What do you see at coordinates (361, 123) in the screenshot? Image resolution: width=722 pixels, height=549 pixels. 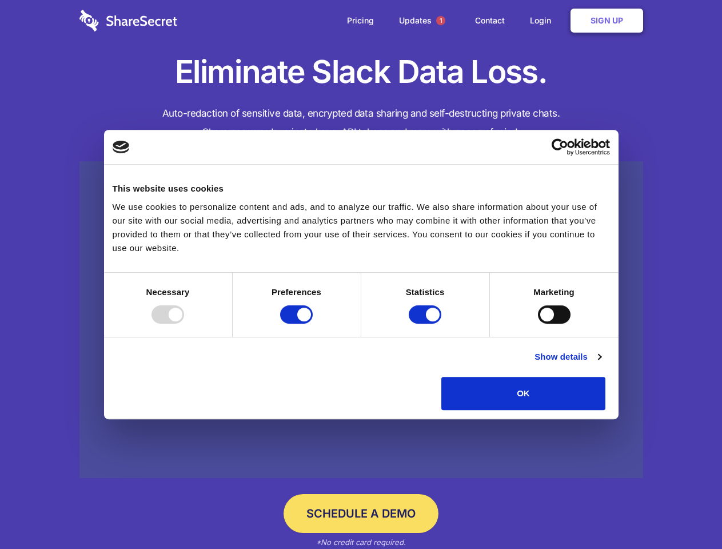 I see `h4: Auto-redaction of sensitive data, encrypted data sharing and self-destructing private chats. Shar...` at bounding box center [361, 123].